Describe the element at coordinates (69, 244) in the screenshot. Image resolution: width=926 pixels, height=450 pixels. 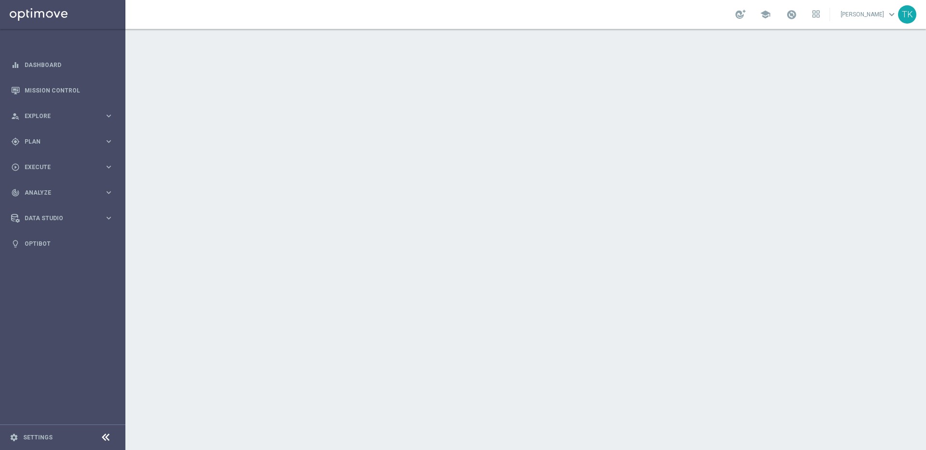
I see `a: Optibot` at that location.